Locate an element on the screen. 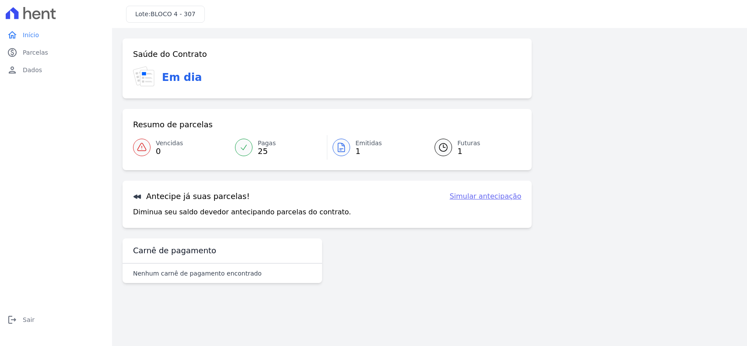 The width and height of the screenshot is (747, 346). a: Pagas 25 is located at coordinates (278, 148).